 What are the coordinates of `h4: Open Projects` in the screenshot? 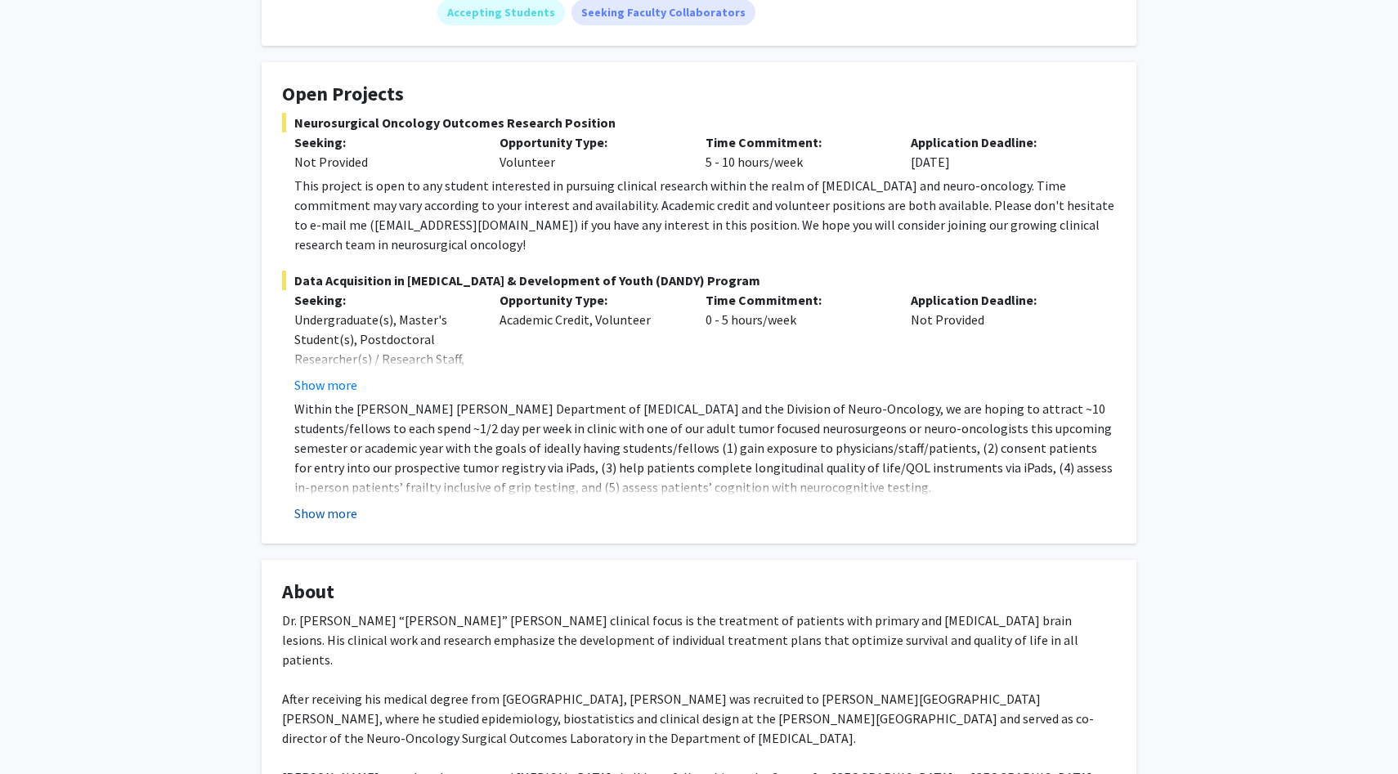 It's located at (699, 94).